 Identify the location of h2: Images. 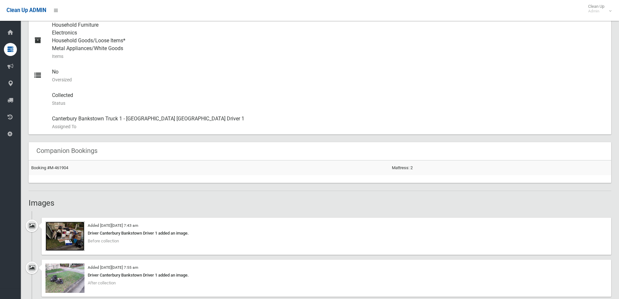
(320, 203).